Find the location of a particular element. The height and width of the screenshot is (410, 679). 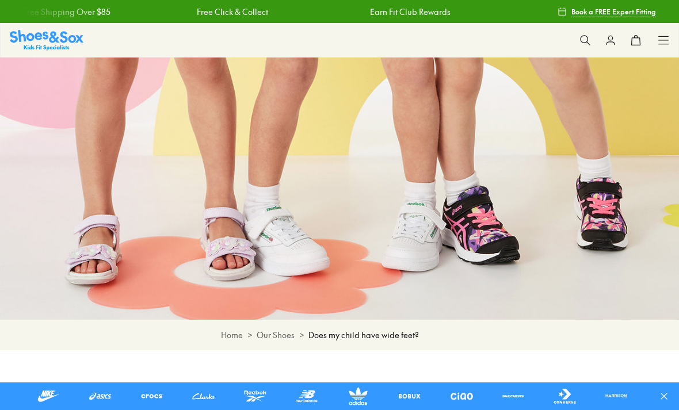

img: SNS_Logo_Responsive.svg is located at coordinates (47, 40).